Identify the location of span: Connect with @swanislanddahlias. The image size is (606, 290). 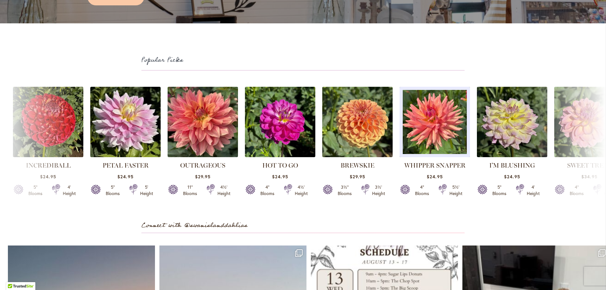
(195, 225).